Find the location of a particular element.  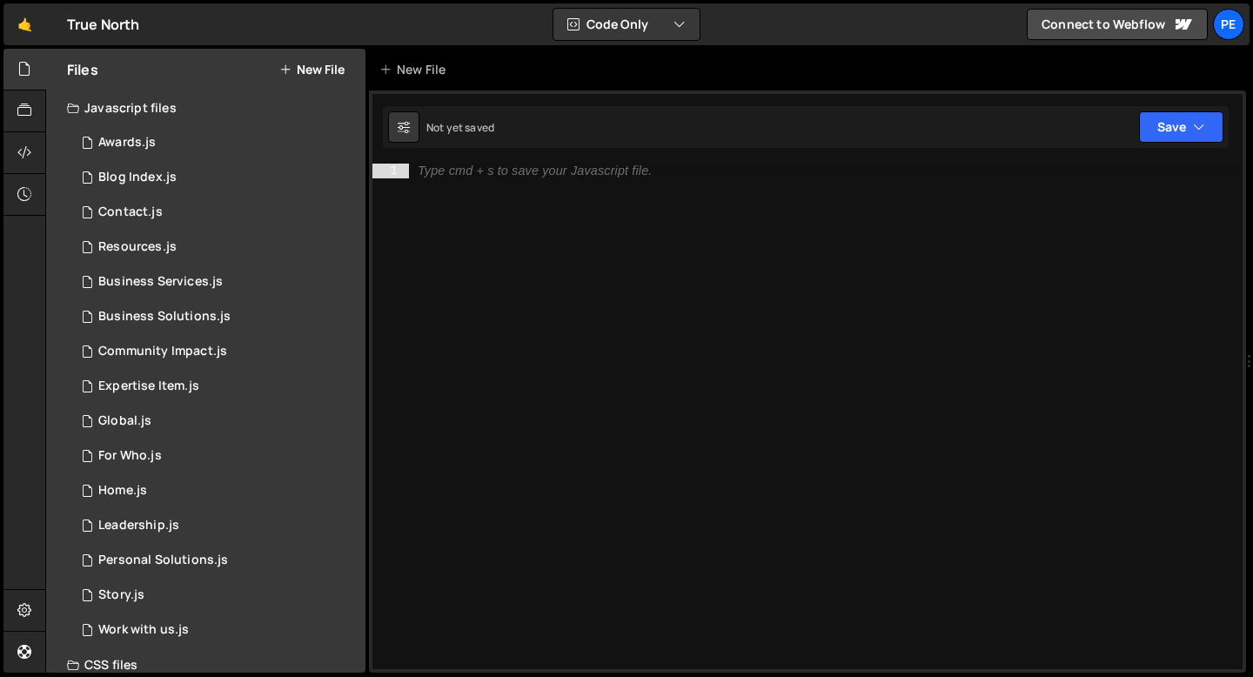

div: 15265/42978.js is located at coordinates (216, 212).